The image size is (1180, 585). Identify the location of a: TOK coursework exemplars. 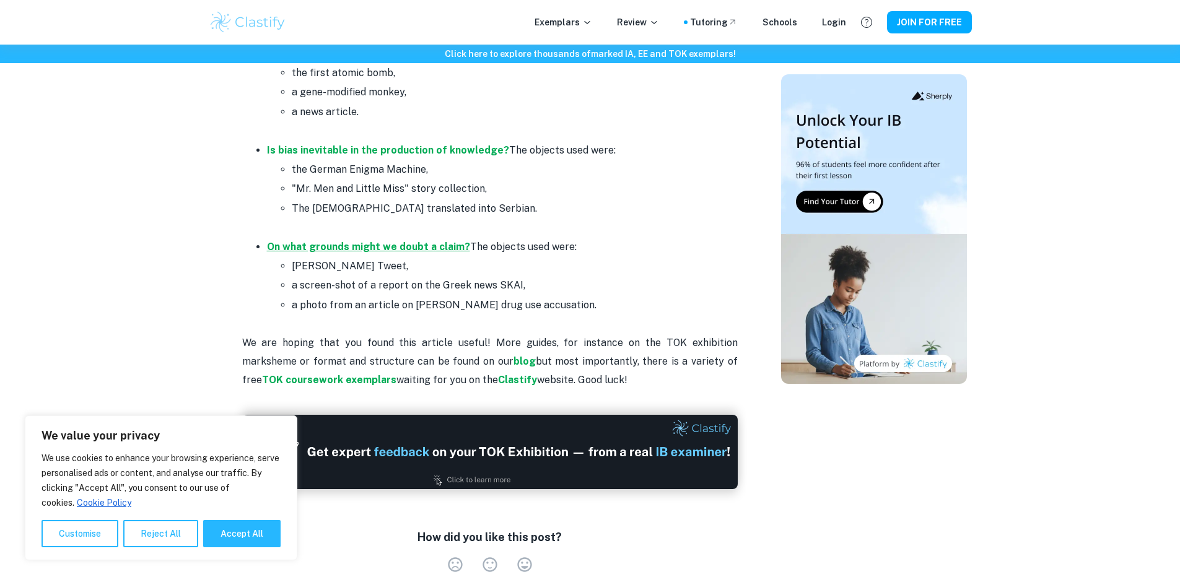
(329, 380).